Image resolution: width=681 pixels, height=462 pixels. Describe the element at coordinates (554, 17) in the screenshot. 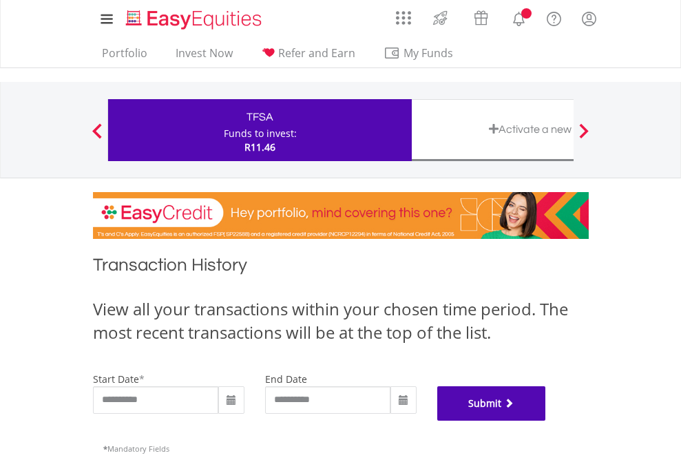

I see `a: FAQ's and Support` at that location.